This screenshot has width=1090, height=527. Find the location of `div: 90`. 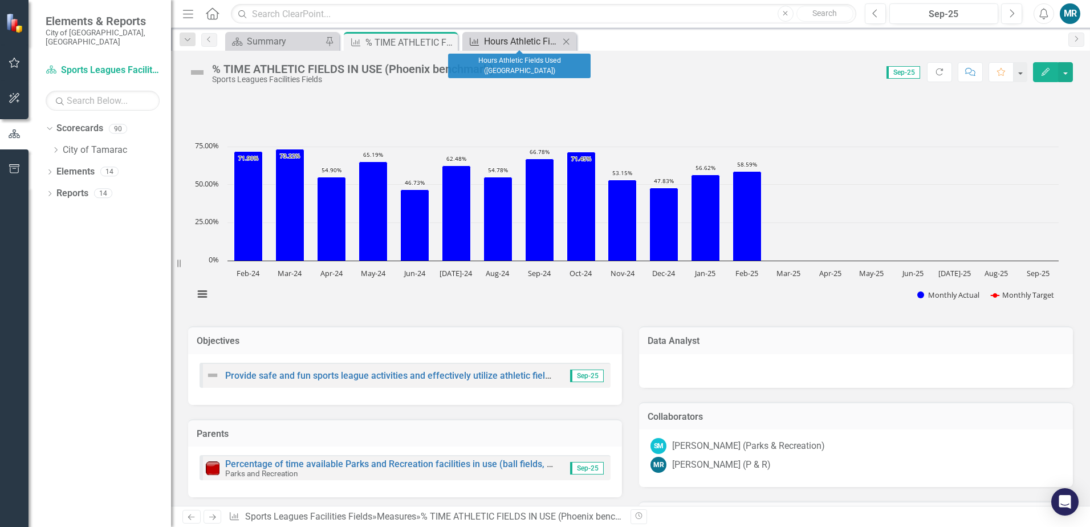

div: 90 is located at coordinates (118, 128).